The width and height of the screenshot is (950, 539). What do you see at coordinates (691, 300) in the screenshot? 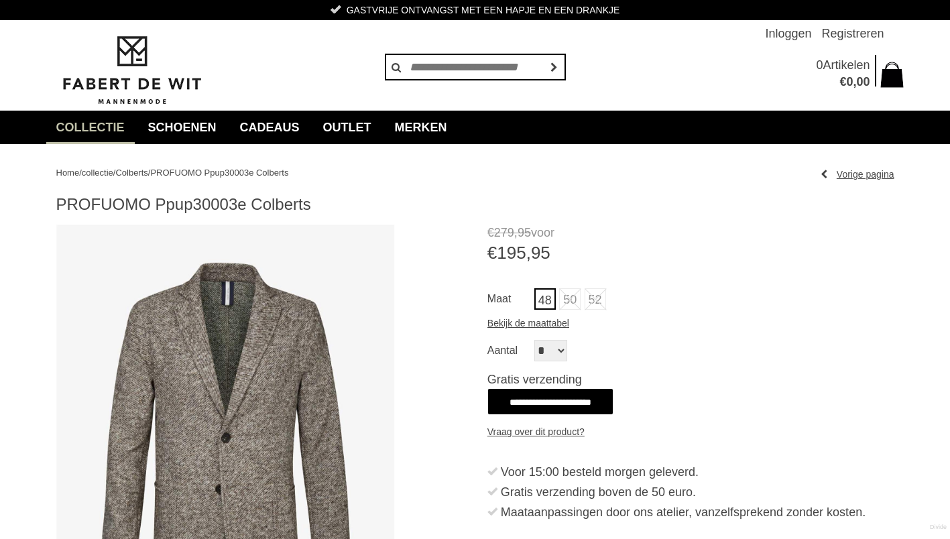
I see `ul: Maat` at bounding box center [691, 300].